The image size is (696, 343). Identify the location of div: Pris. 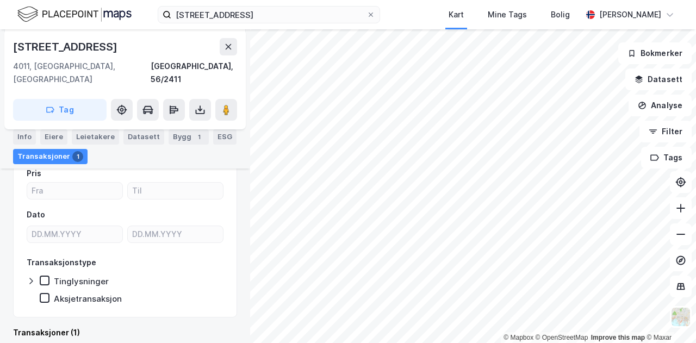
(34, 173).